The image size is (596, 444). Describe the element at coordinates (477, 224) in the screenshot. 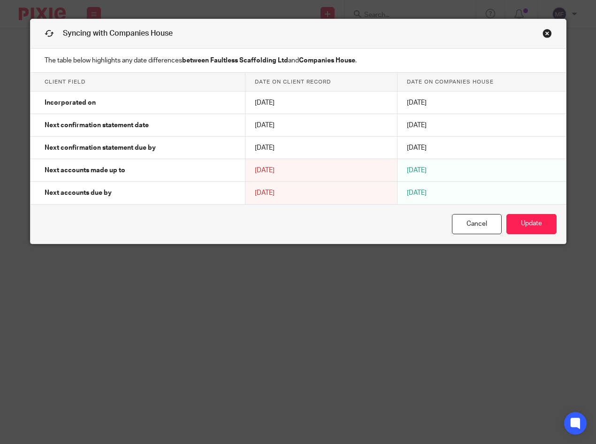

I see `a: Cancel` at that location.